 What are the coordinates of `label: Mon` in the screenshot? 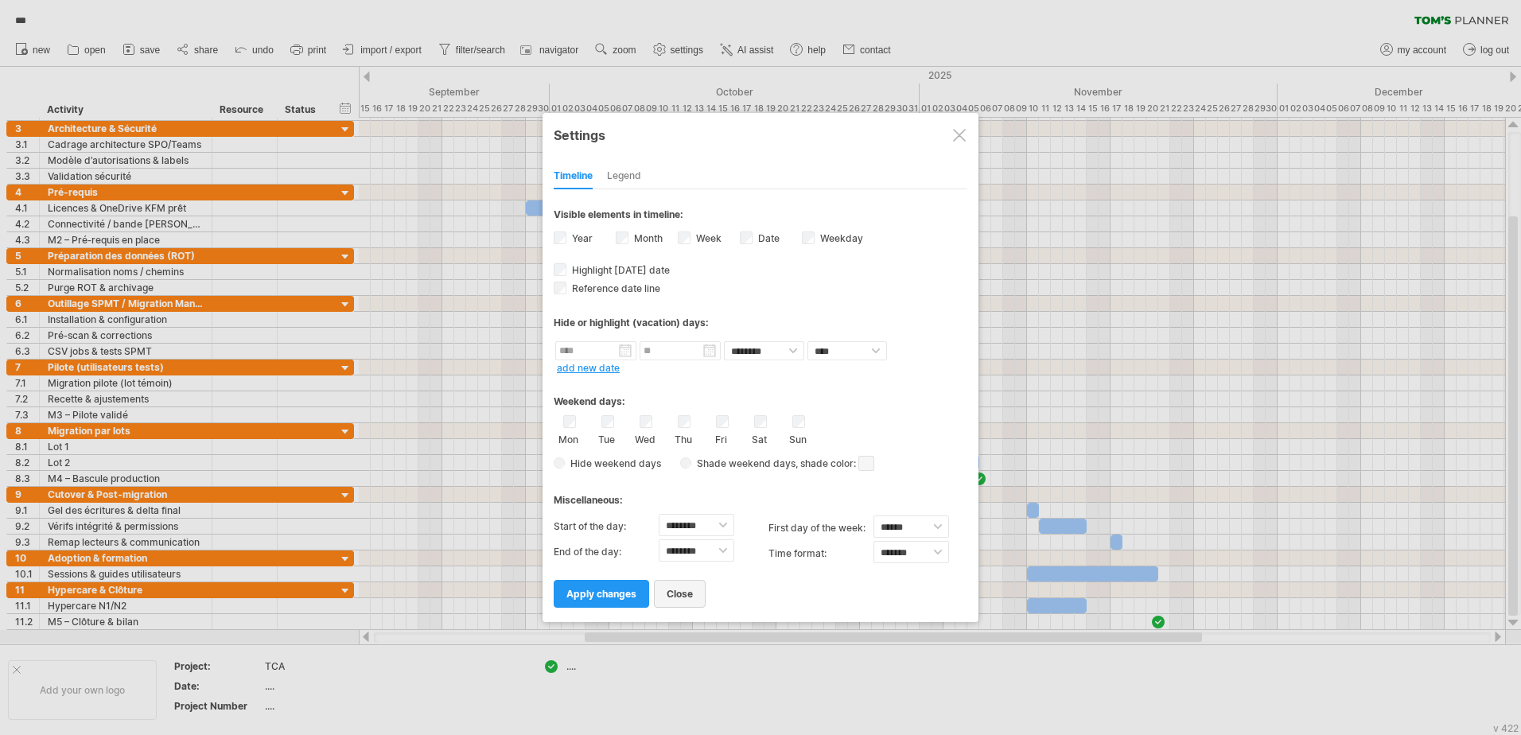 It's located at (568, 438).